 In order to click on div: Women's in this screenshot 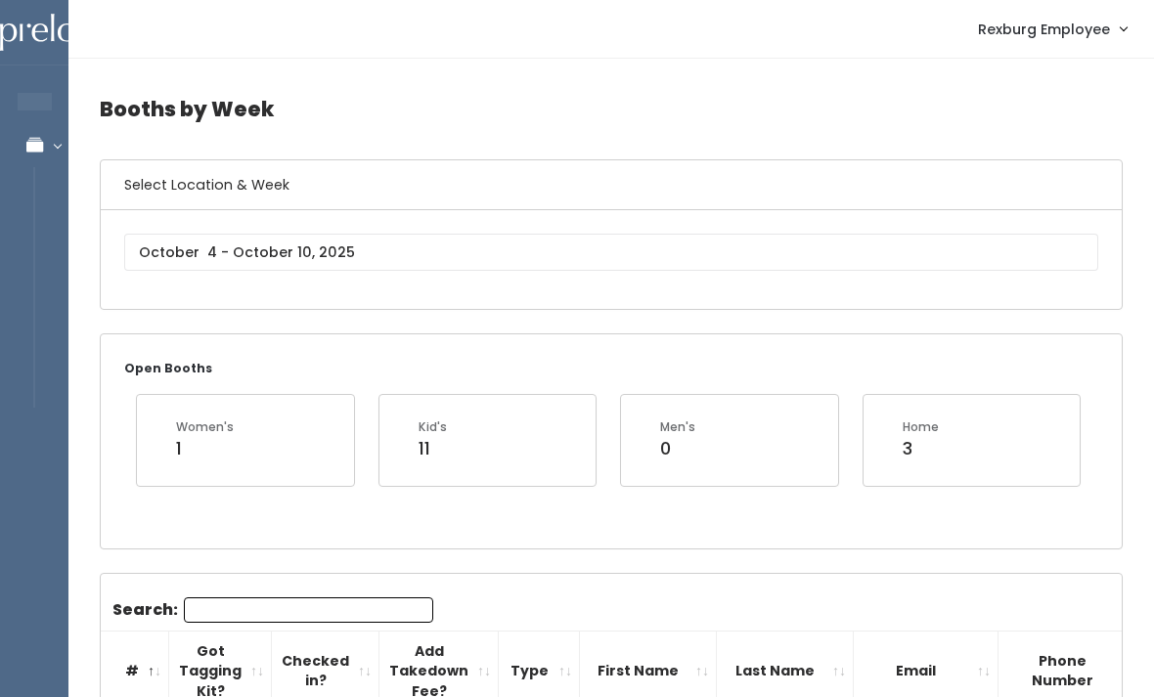, I will do `click(204, 427)`.